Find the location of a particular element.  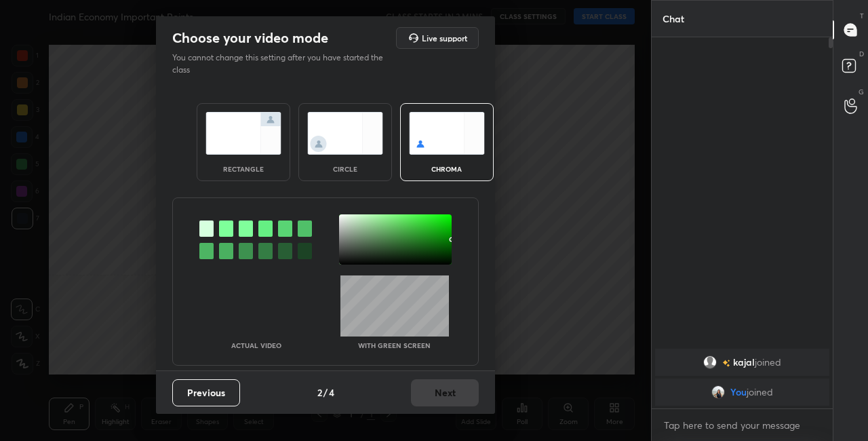

img: normalScreenIcon.ae25ed63.svg is located at coordinates (243, 133).